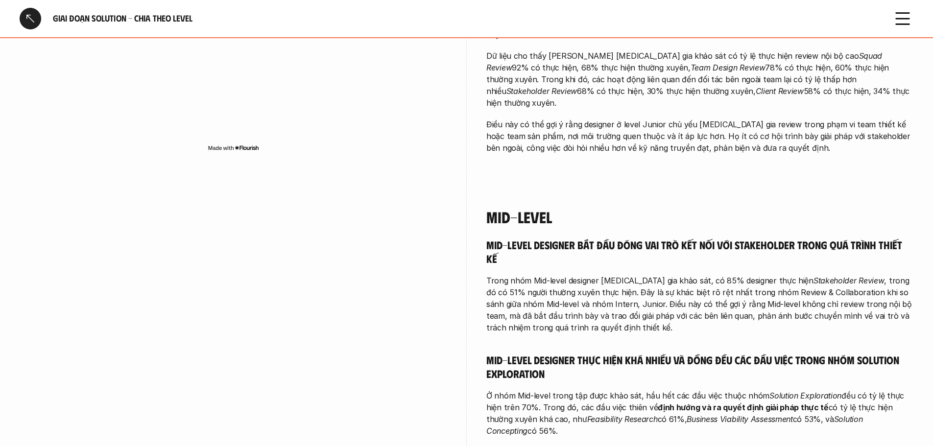  I want to click on em: Business Viability Assessment, so click(740, 419).